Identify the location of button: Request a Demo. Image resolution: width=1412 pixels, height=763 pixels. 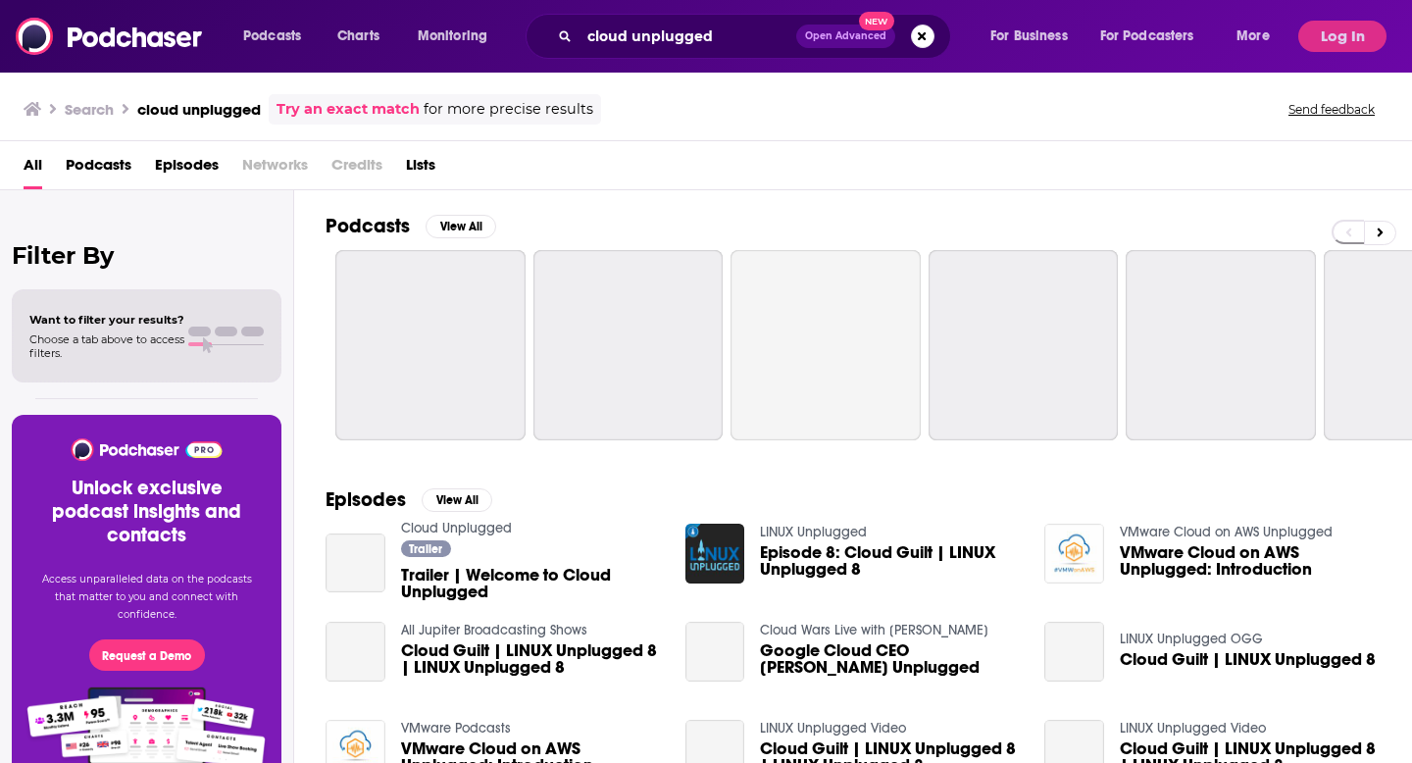
(147, 655).